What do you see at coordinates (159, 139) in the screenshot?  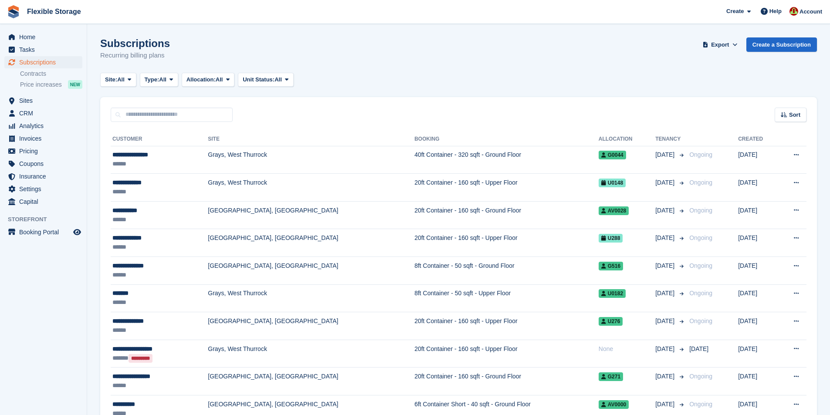 I see `th: Customer` at bounding box center [159, 139].